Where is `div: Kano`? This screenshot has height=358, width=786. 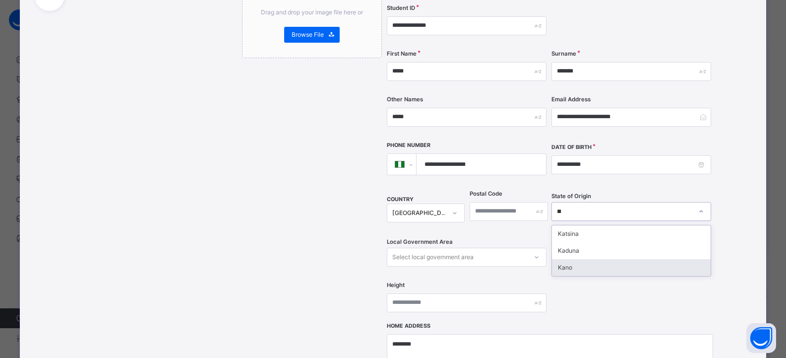
div: Kano is located at coordinates (631, 267).